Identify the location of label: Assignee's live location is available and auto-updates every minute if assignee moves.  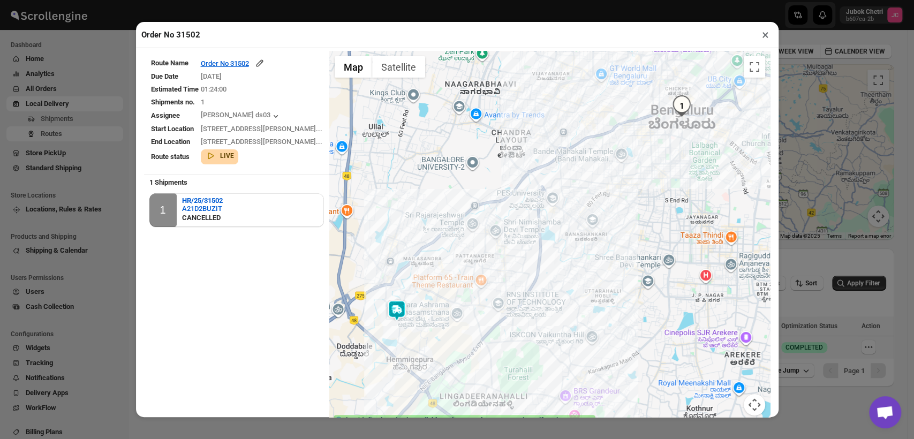
(464, 420).